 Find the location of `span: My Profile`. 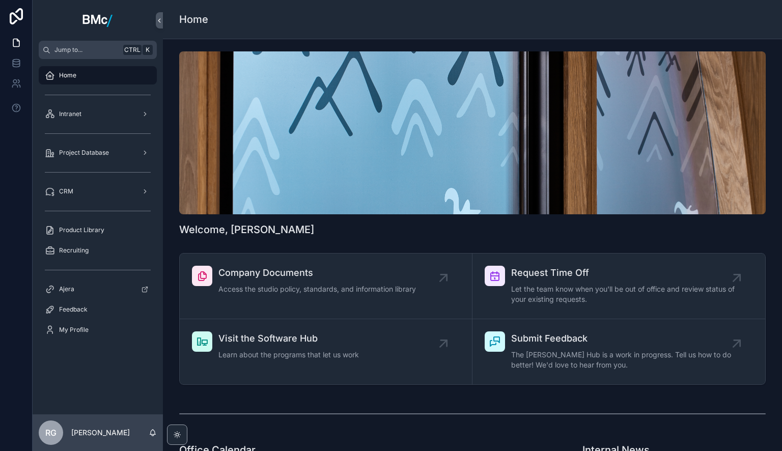

span: My Profile is located at coordinates (74, 330).